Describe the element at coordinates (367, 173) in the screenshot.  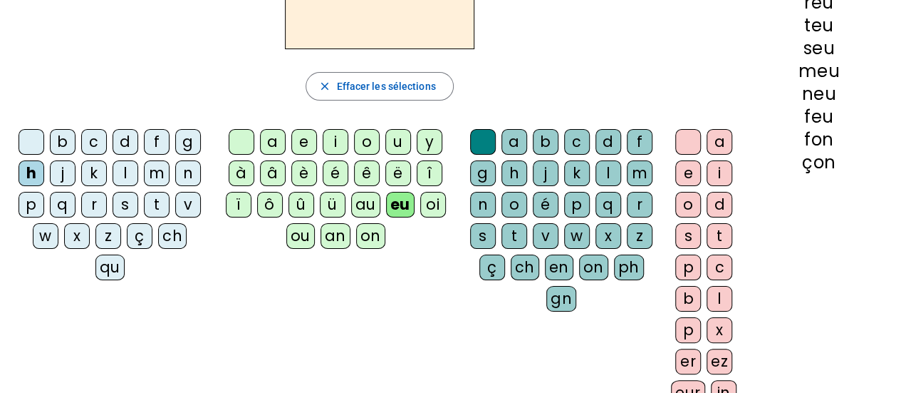
I see `div: ê` at that location.